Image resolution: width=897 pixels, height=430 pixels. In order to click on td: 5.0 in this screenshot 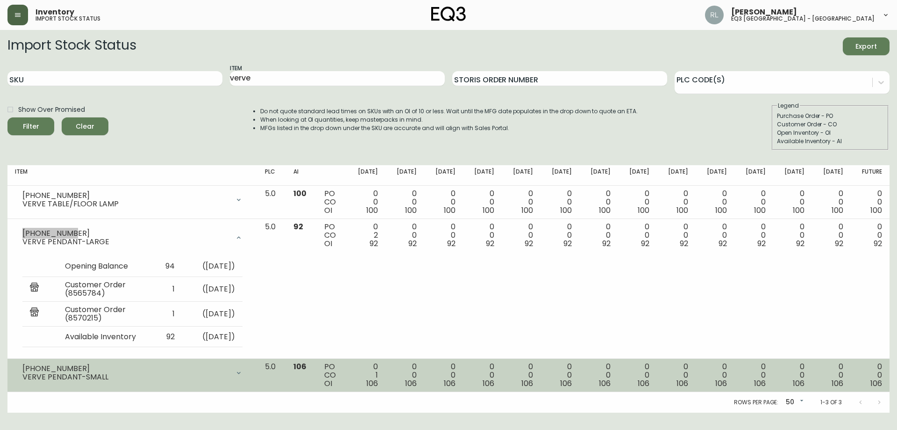, I will do `click(272, 202)`.